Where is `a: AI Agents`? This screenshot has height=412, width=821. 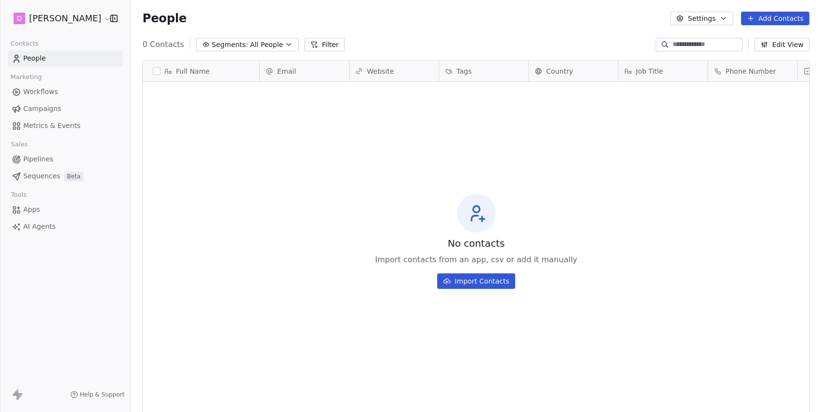 a: AI Agents is located at coordinates (65, 226).